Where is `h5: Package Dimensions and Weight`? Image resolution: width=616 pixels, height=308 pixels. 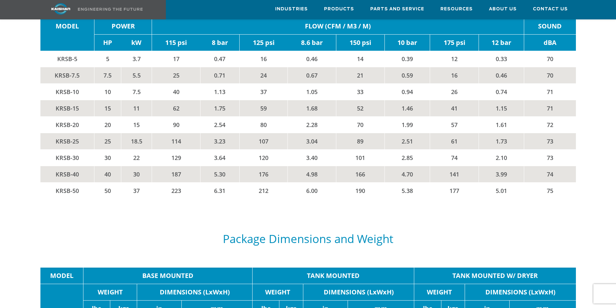
h5: Package Dimensions and Weight is located at coordinates (308, 239).